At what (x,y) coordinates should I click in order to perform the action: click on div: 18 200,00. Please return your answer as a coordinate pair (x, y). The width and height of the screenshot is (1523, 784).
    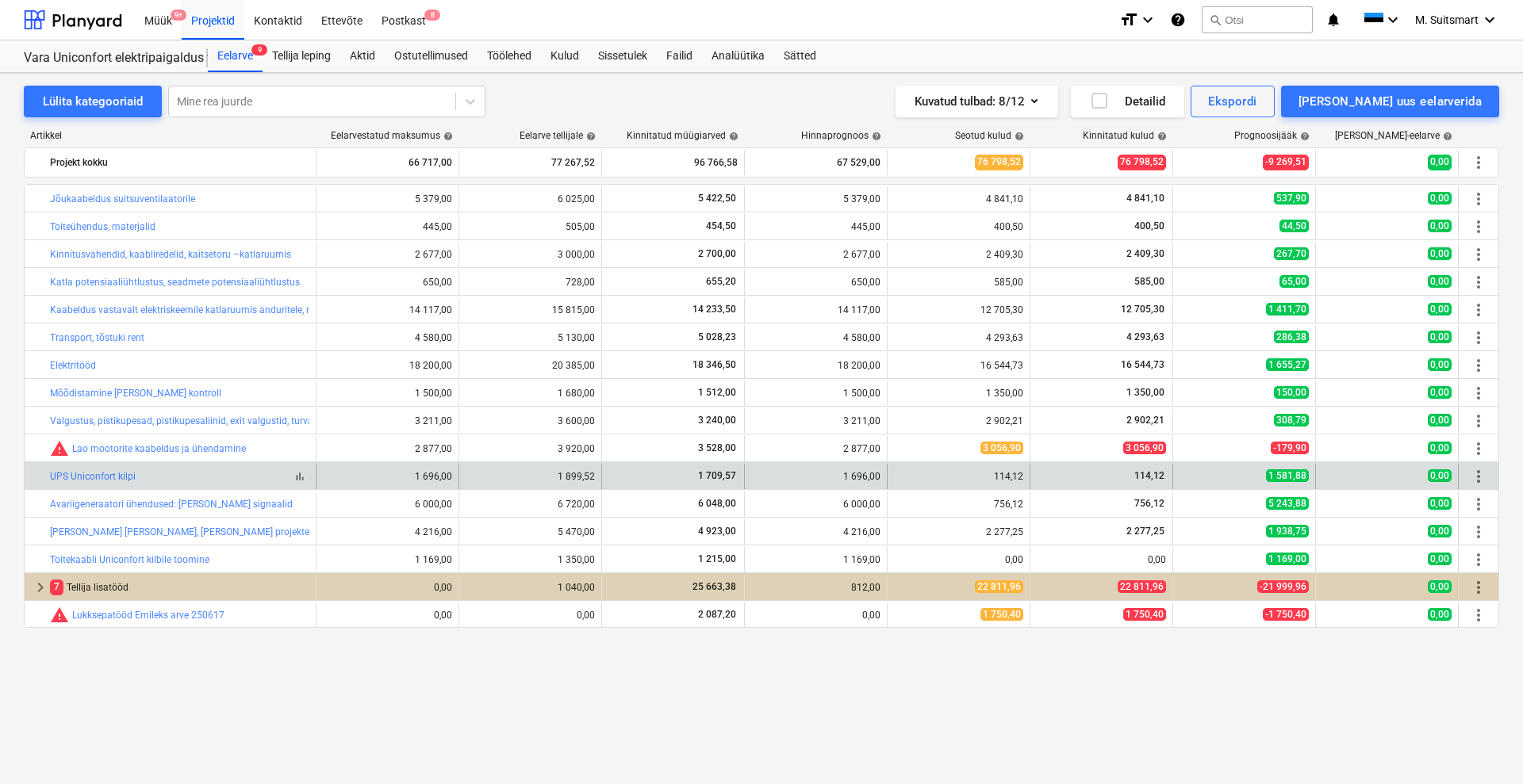
    Looking at the image, I should click on (815, 365).